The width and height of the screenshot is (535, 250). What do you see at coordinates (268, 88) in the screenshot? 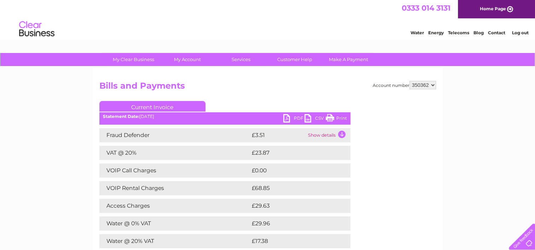
I see `h2: Bills and Payments` at bounding box center [268, 88].